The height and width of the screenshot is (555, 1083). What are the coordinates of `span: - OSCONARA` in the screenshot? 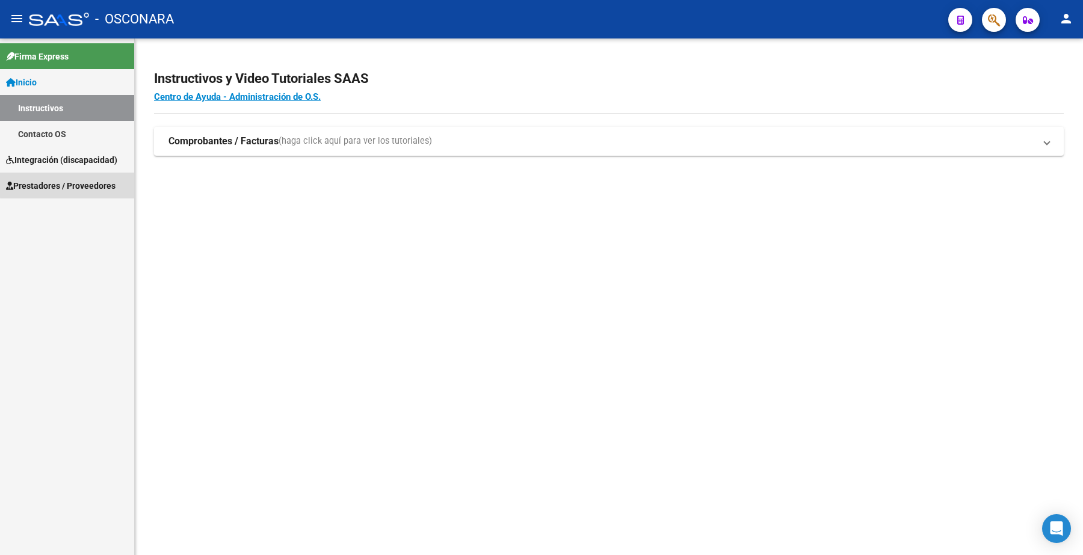 It's located at (134, 19).